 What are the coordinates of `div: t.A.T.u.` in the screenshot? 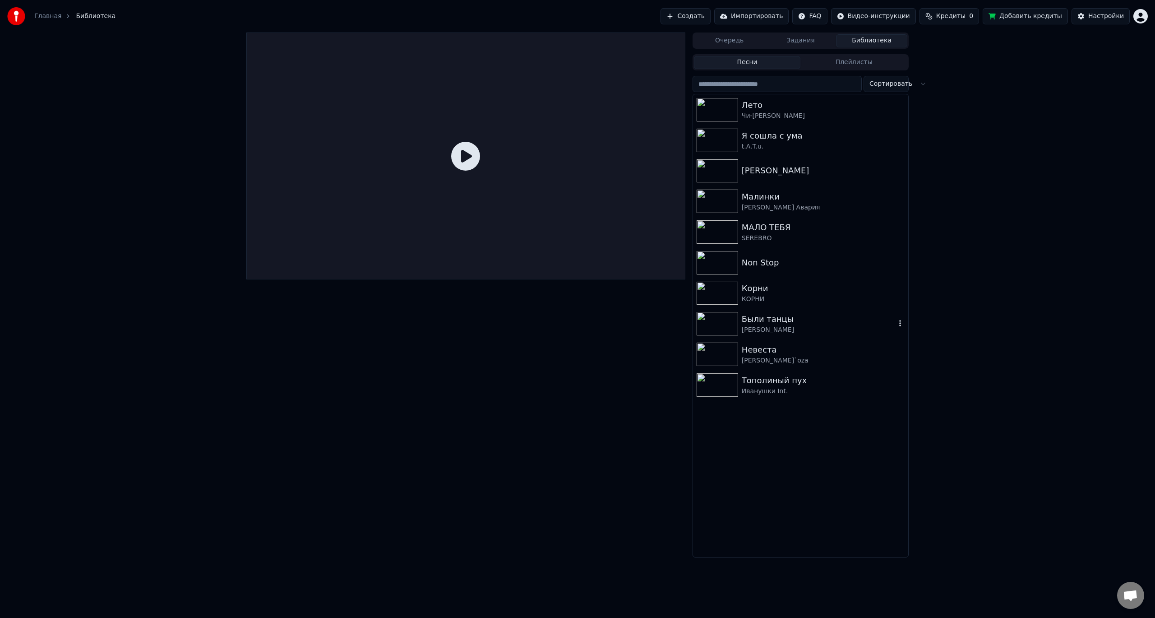 It's located at (823, 147).